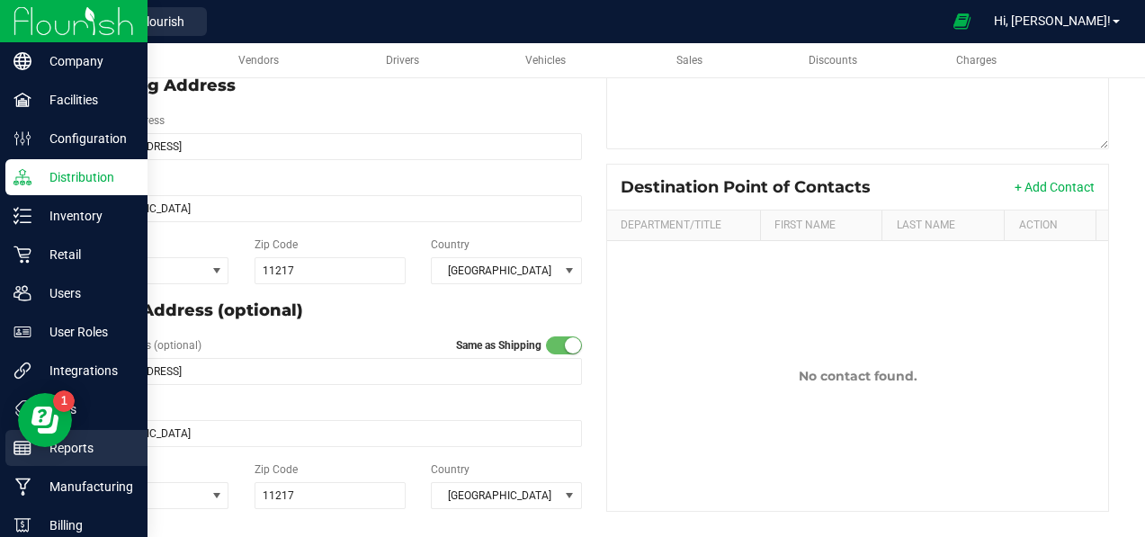 The image size is (1145, 537). Describe the element at coordinates (85, 487) in the screenshot. I see `p: Manufacturing` at that location.